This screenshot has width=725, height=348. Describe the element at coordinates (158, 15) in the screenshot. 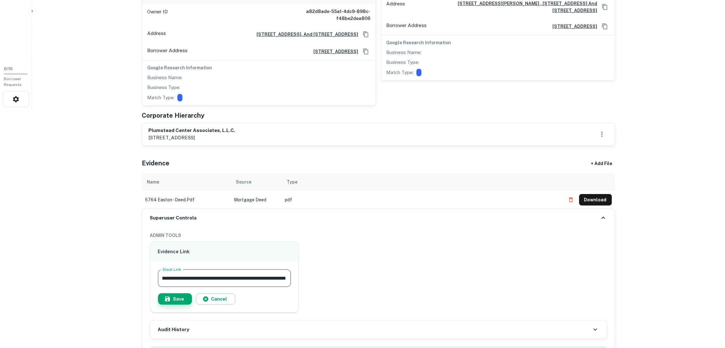

I see `p: Owner ID` at that location.